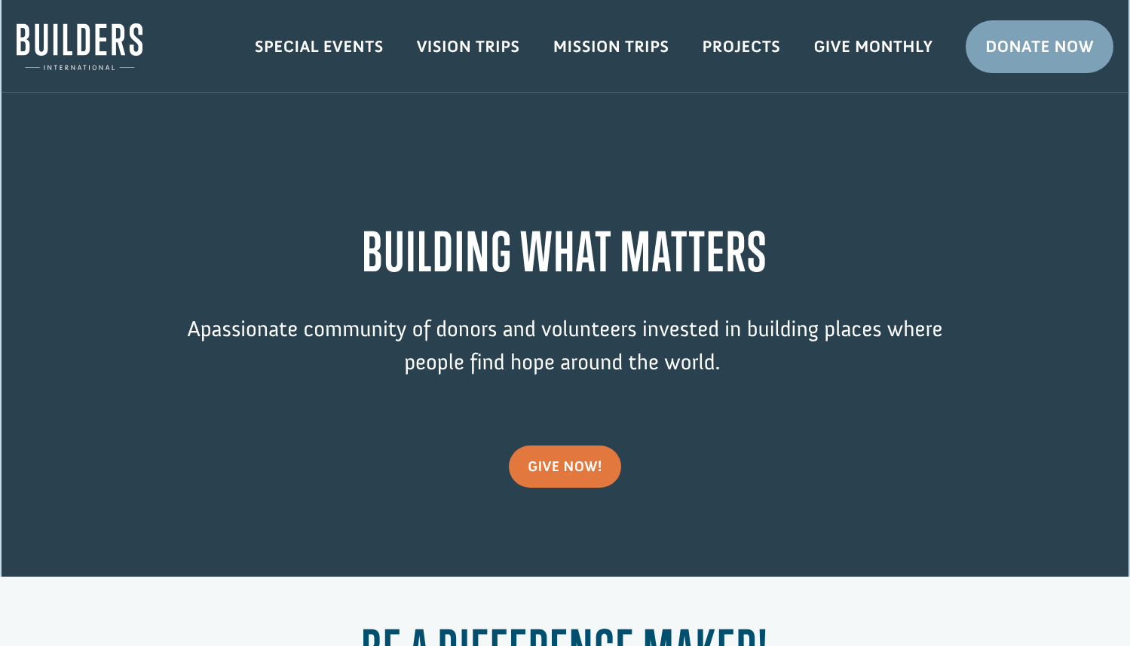  What do you see at coordinates (565, 467) in the screenshot?
I see `a: give now!` at bounding box center [565, 467].